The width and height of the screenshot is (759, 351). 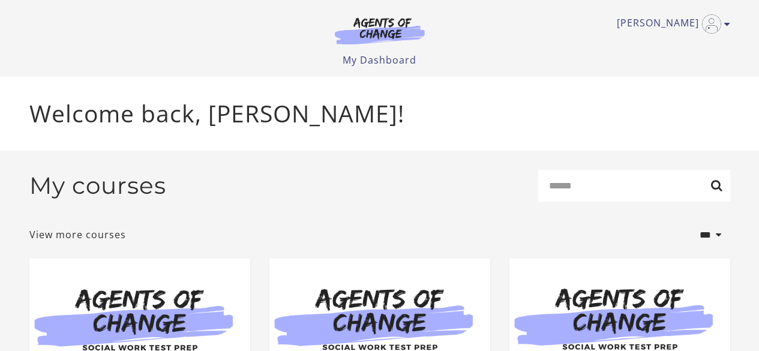 What do you see at coordinates (379, 60) in the screenshot?
I see `a: My Dashboard` at bounding box center [379, 60].